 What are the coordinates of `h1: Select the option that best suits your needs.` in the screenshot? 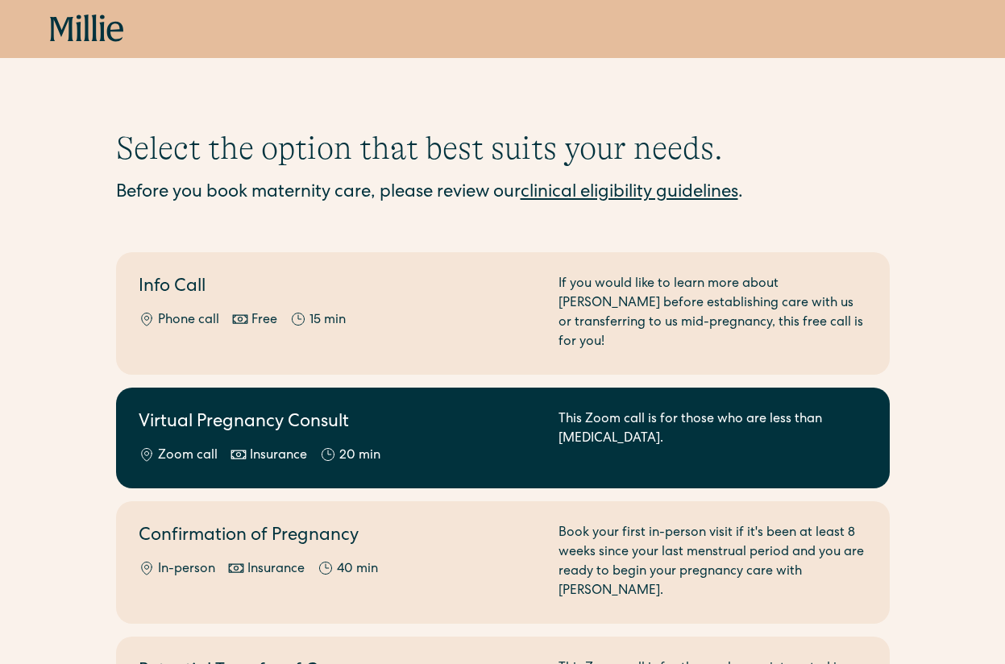 It's located at (503, 148).